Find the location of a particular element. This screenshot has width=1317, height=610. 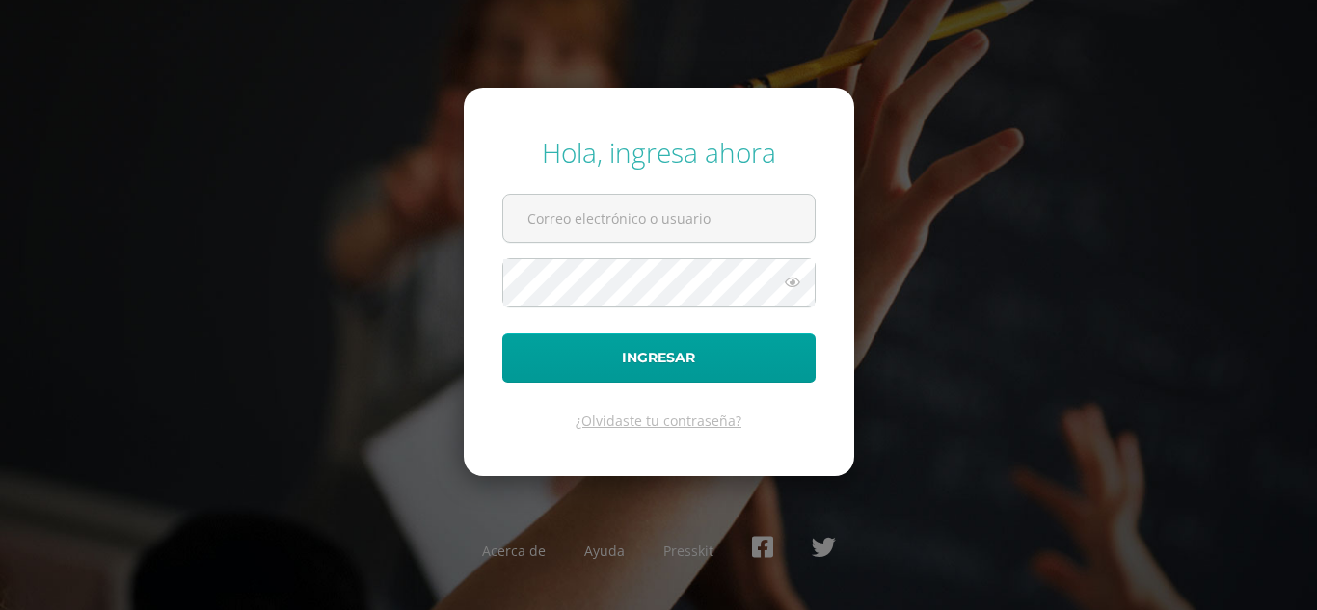

a: Ayuda is located at coordinates (604, 550).